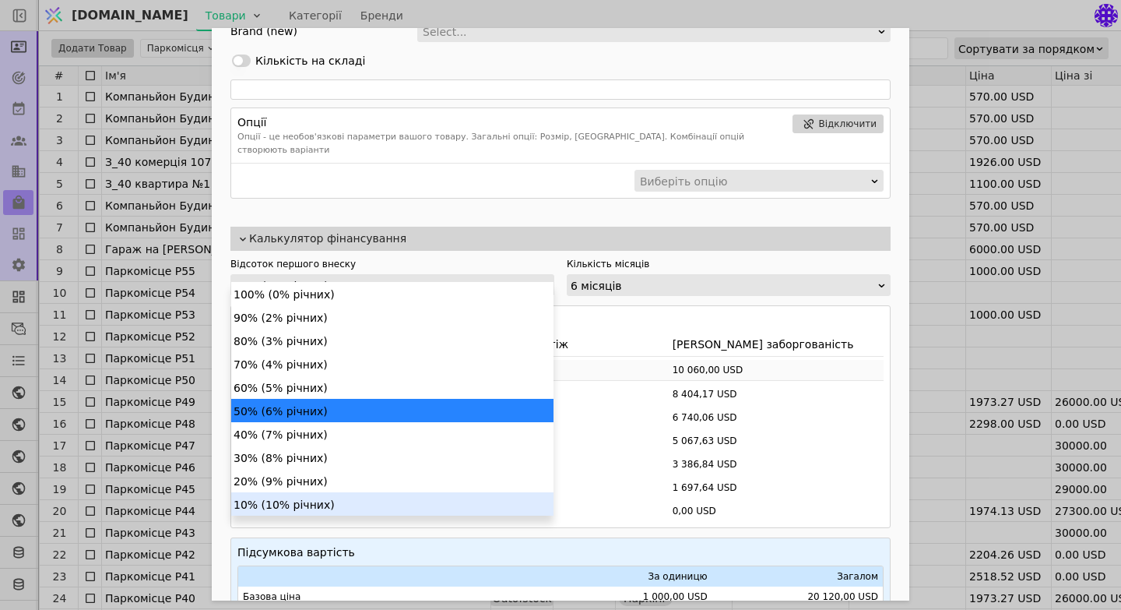 The image size is (1121, 610). What do you see at coordinates (778, 417) in the screenshot?
I see `div: 6 740,06 USD` at bounding box center [778, 417].